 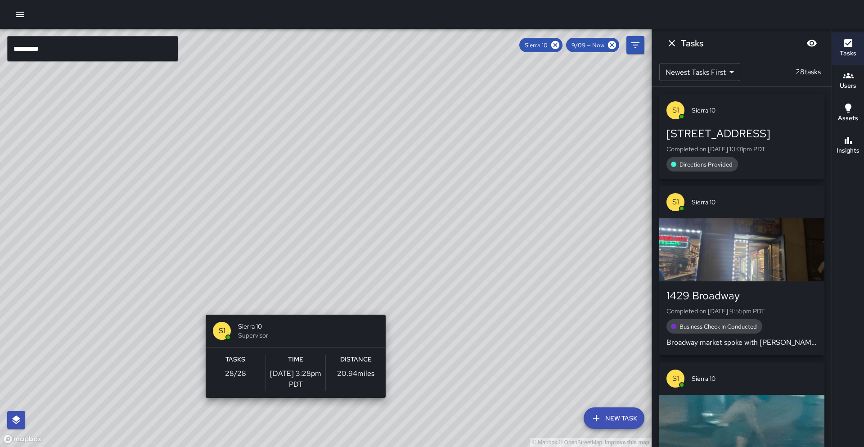 What do you see at coordinates (742, 296) in the screenshot?
I see `div: 1429 Broadway` at bounding box center [742, 296].